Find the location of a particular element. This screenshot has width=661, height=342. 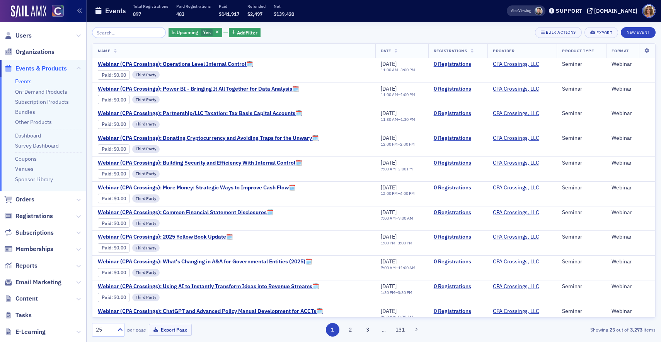

span: Add Filter is located at coordinates (247, 32).